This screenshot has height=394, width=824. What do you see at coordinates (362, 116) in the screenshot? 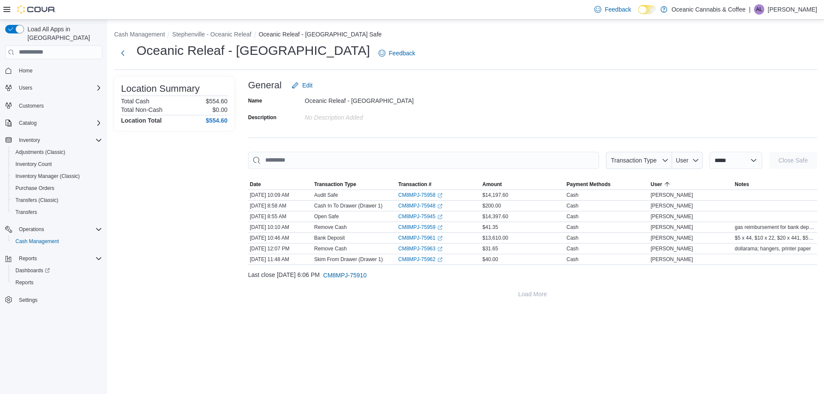
I see `div: No Description added` at bounding box center [362, 116].